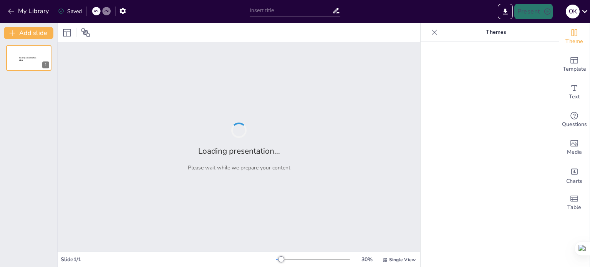  What do you see at coordinates (574, 181) in the screenshot?
I see `span: Charts` at bounding box center [574, 181].